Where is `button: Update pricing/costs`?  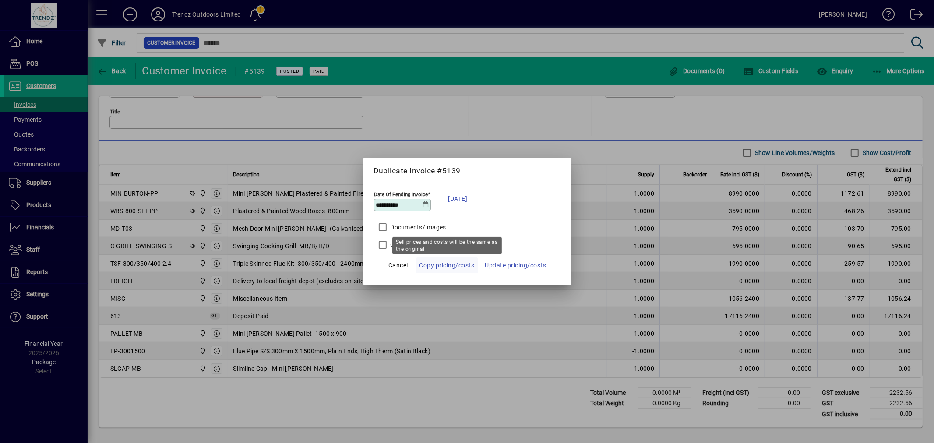 button: Update pricing/costs is located at coordinates (516, 265).